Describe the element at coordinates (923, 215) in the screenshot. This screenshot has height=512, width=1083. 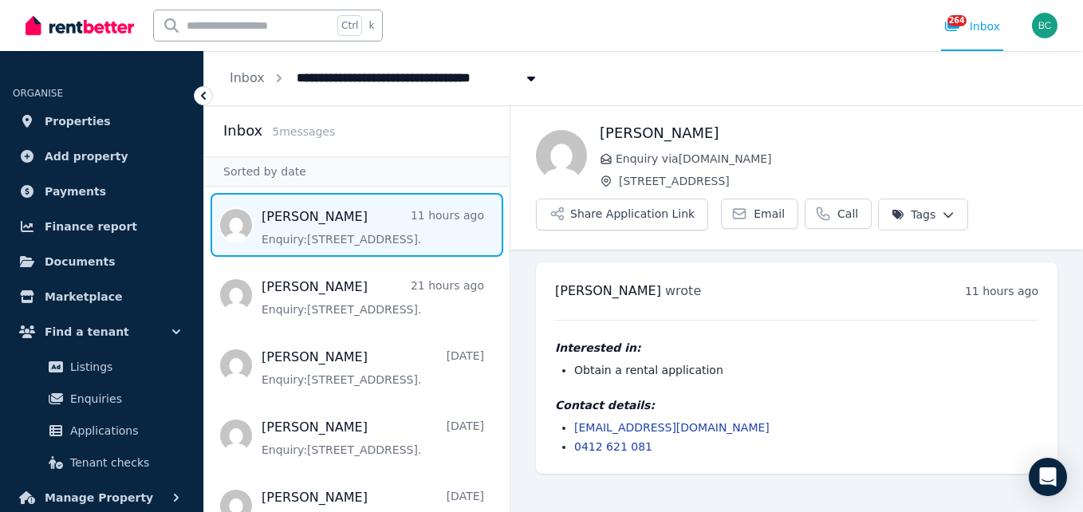
I see `button: Tags` at that location.